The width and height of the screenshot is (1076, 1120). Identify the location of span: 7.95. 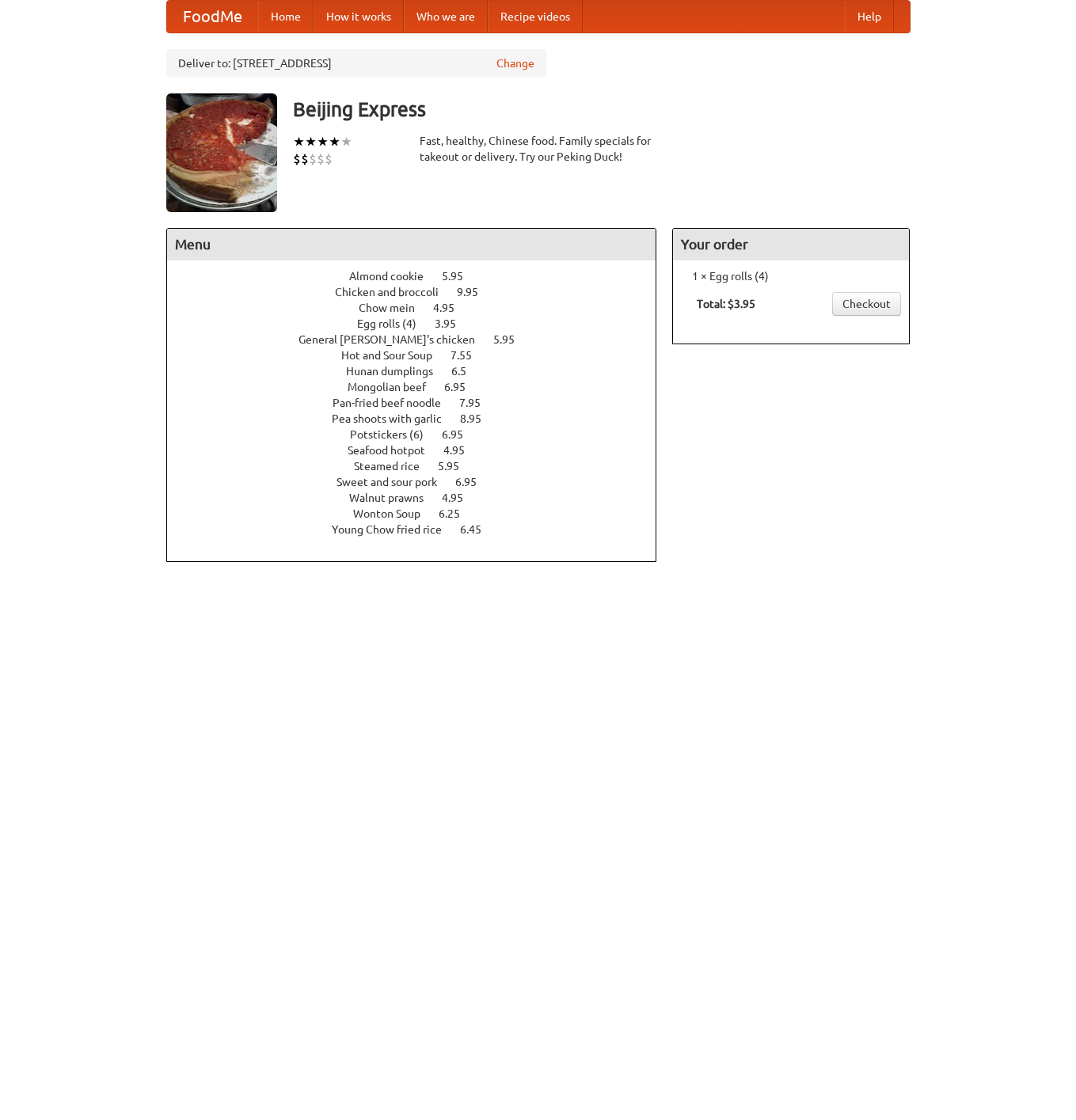
(477, 403).